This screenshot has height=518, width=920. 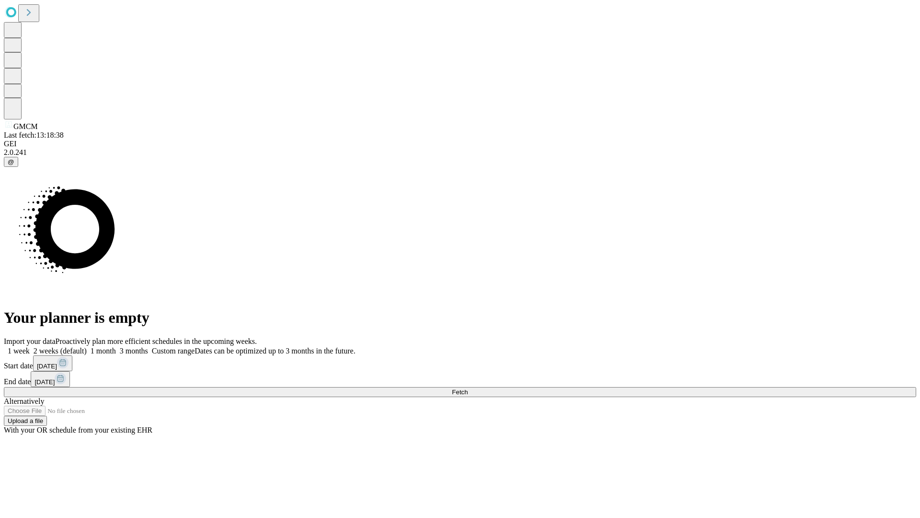 What do you see at coordinates (156, 341) in the screenshot?
I see `span: Proactively plan more efficient schedules in the upcoming weeks.` at bounding box center [156, 341].